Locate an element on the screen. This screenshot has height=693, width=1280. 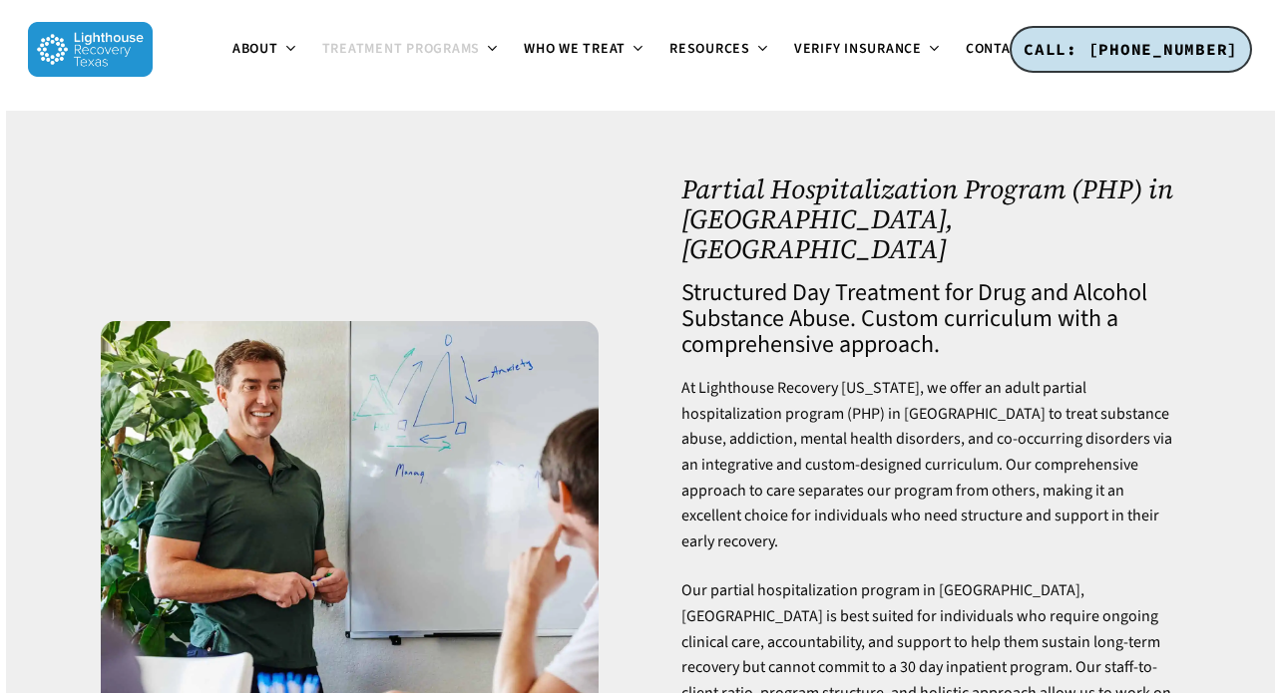
span: Resources is located at coordinates (709, 49).